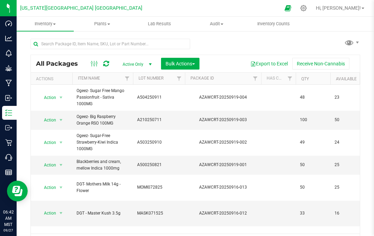 The width and height of the screenshot is (374, 236). I want to click on span: Blackberries and cream, mellow Indica 1000mg, so click(102, 165).